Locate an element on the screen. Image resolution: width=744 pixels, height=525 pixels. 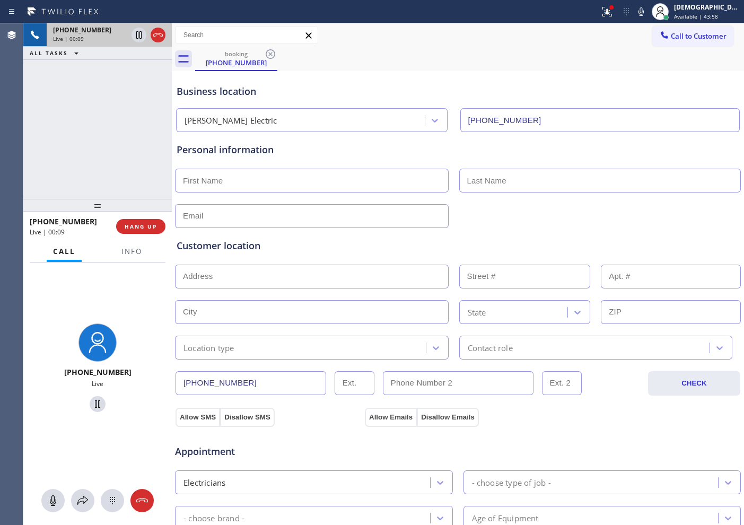
input: Search is located at coordinates (247, 35).